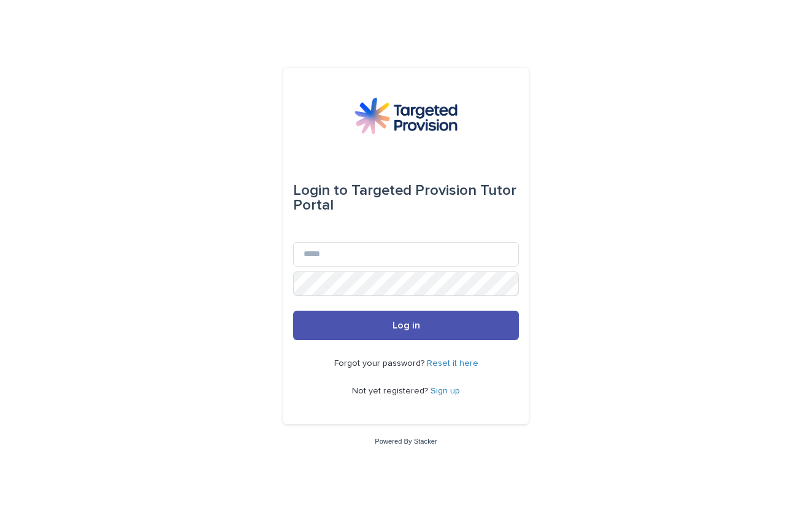 The image size is (812, 527). What do you see at coordinates (406, 116) in the screenshot?
I see `img: M5nRWzHhSzIhMunXDL62` at bounding box center [406, 116].